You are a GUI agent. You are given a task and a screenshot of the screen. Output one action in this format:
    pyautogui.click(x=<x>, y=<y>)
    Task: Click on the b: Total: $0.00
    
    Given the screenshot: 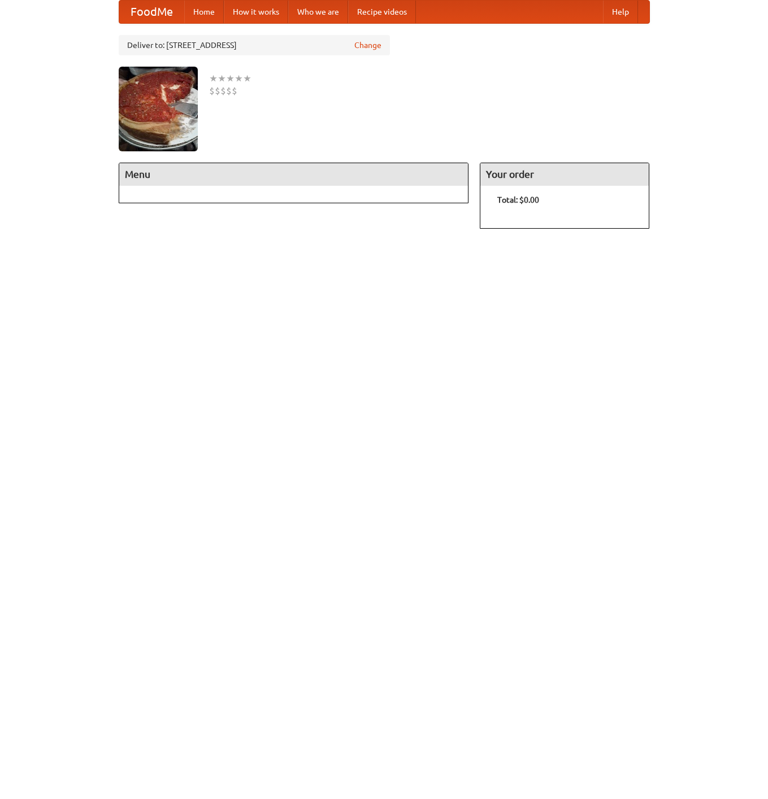 What is the action you would take?
    pyautogui.click(x=518, y=200)
    